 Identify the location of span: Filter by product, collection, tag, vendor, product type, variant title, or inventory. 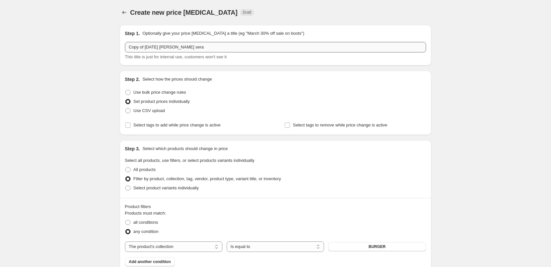
(207, 179).